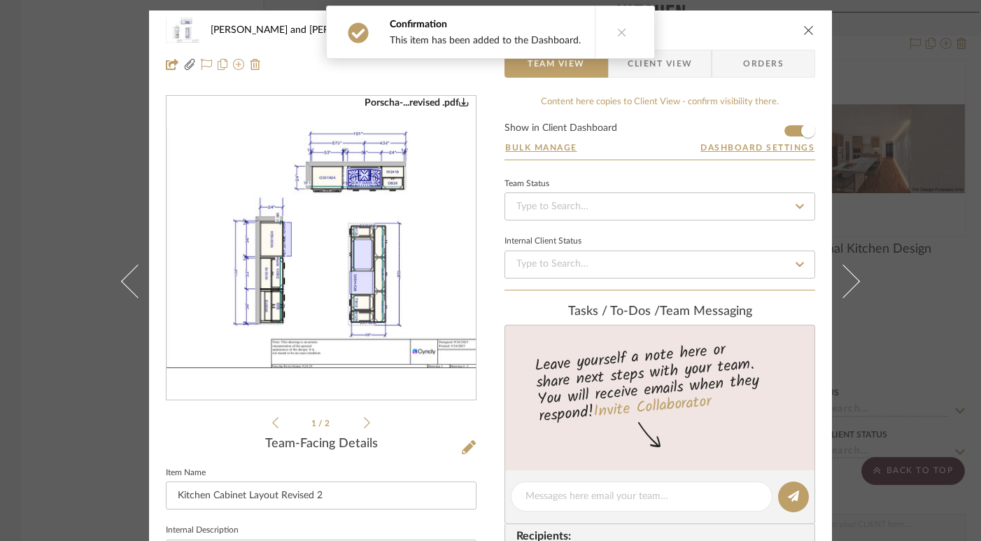 This screenshot has height=541, width=981. Describe the element at coordinates (660, 381) in the screenshot. I see `div: Leave yourself a note here or share next steps with your team. You will receive emails when they ...` at that location.